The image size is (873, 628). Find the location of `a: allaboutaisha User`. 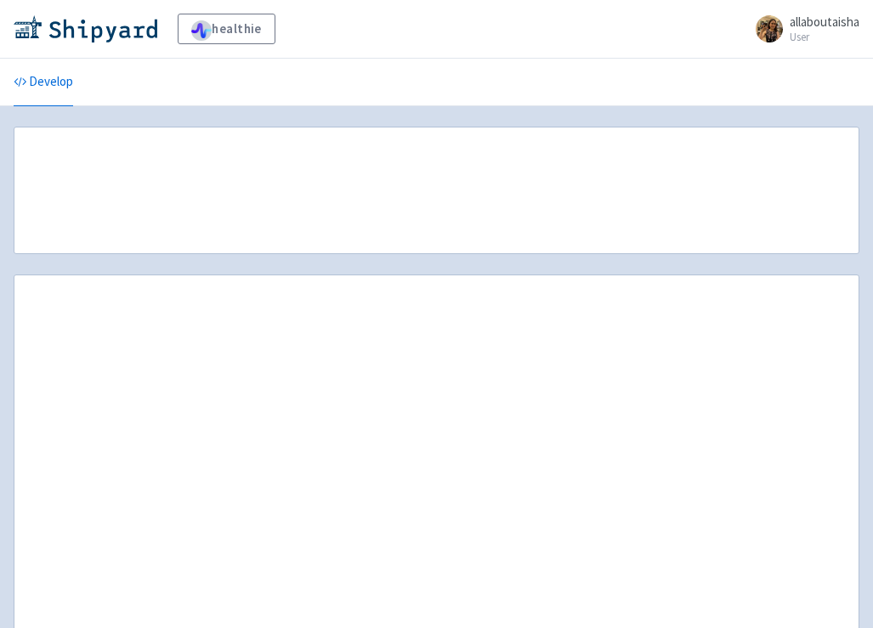

a: allaboutaisha User is located at coordinates (802, 29).